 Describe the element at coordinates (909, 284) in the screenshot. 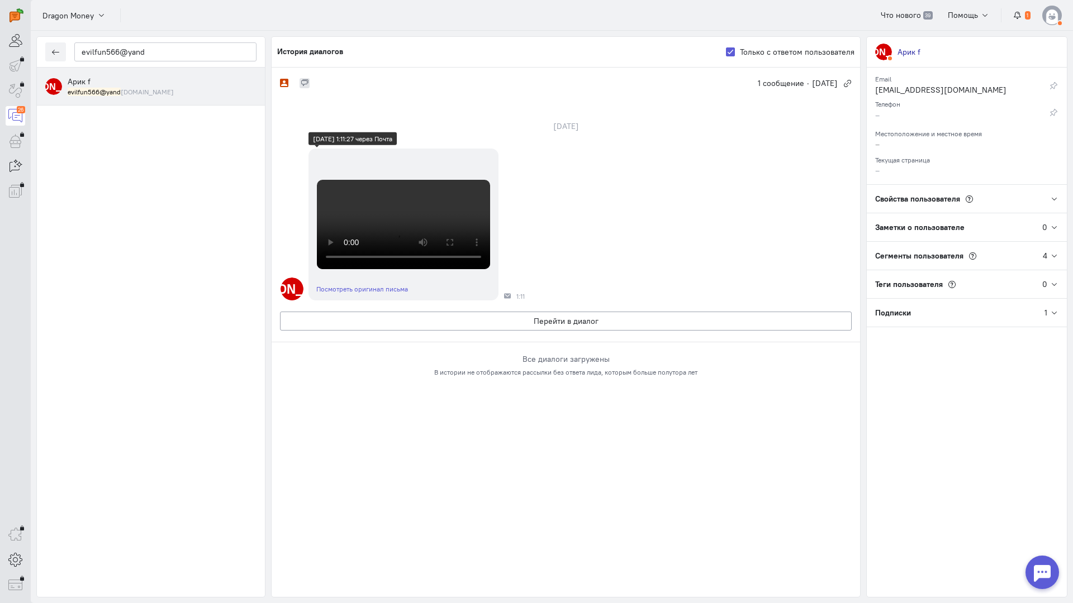

I see `span: Теги пользователя` at that location.